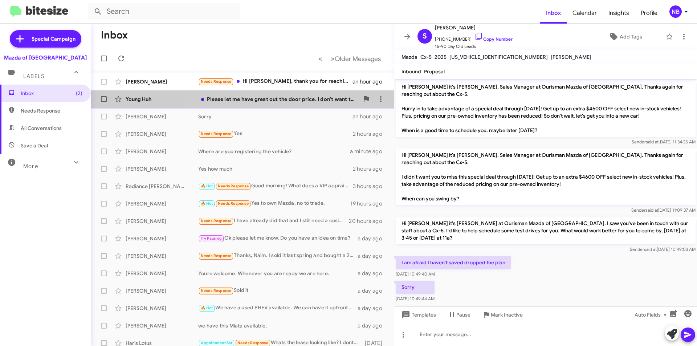 This screenshot has width=697, height=346. I want to click on div: Yes how much, so click(275, 169).